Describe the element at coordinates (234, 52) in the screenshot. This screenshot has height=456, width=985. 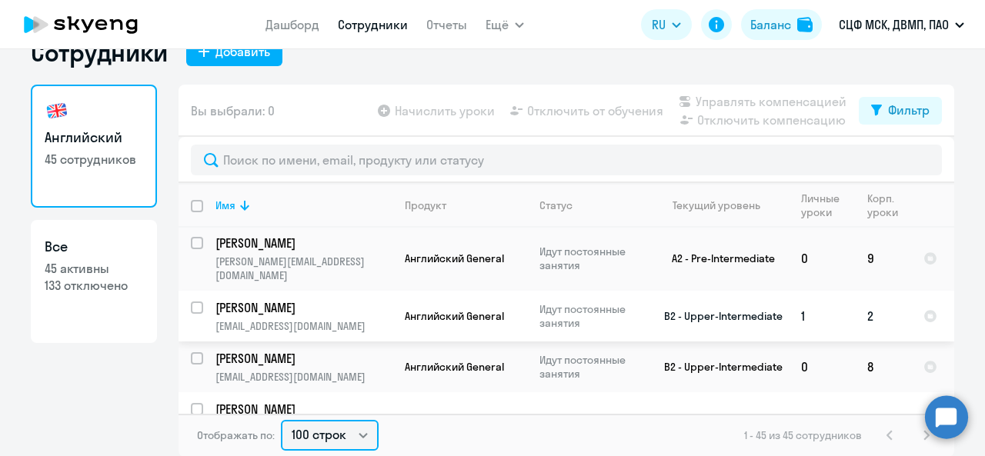
I see `button: Добавить` at that location.